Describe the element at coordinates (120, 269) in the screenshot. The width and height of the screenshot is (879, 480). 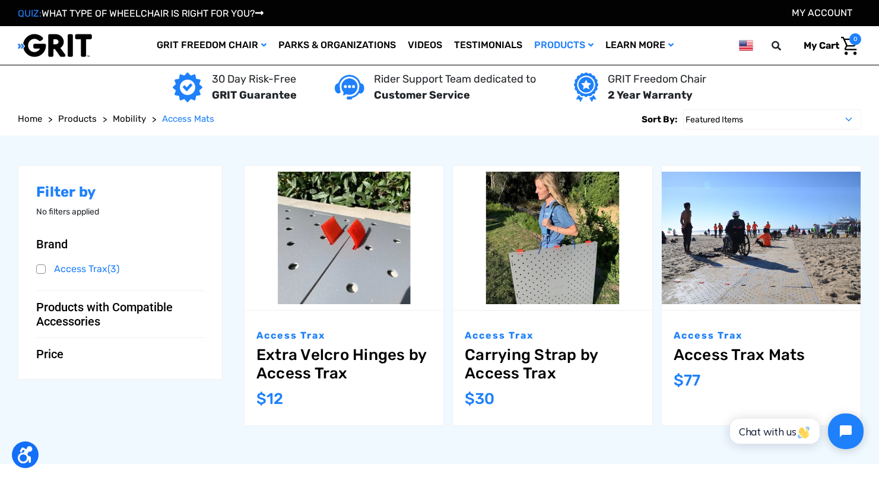
I see `a: Access Trax(3)` at that location.